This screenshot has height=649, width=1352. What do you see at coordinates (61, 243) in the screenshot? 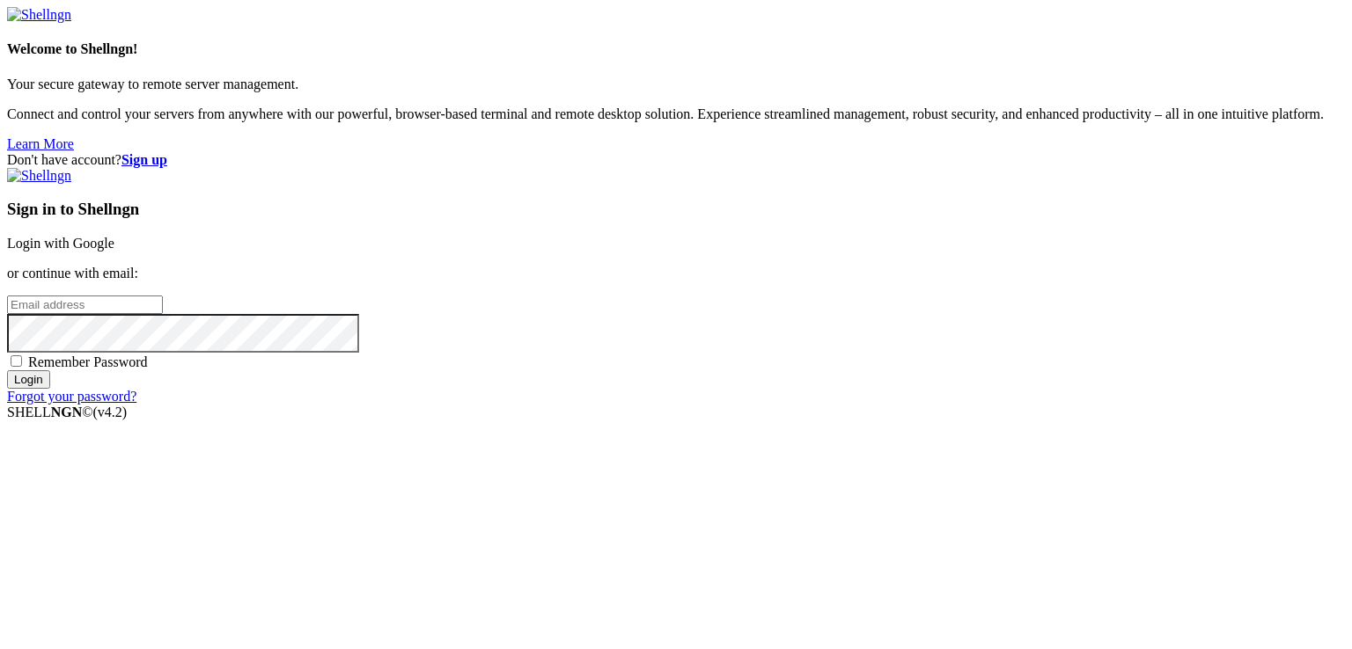
I see `a: Login with Google` at bounding box center [61, 243].